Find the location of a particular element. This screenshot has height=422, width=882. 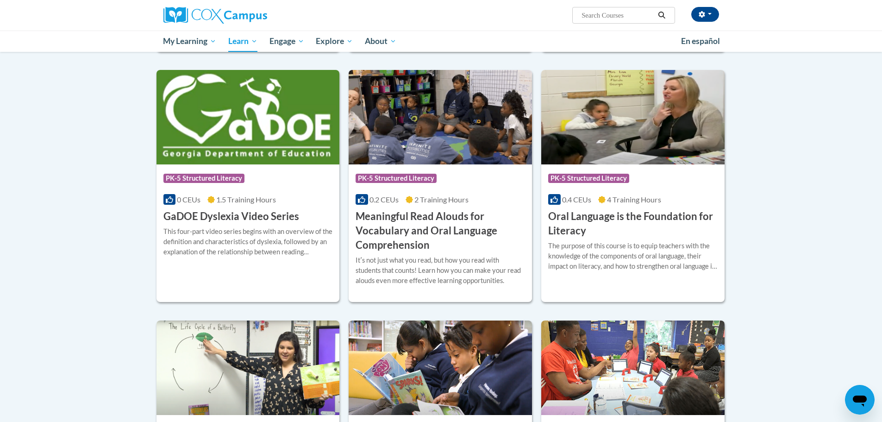

div: This four-part video series begins with an overview of the definition and characteristics of dysl... is located at coordinates (248, 242).